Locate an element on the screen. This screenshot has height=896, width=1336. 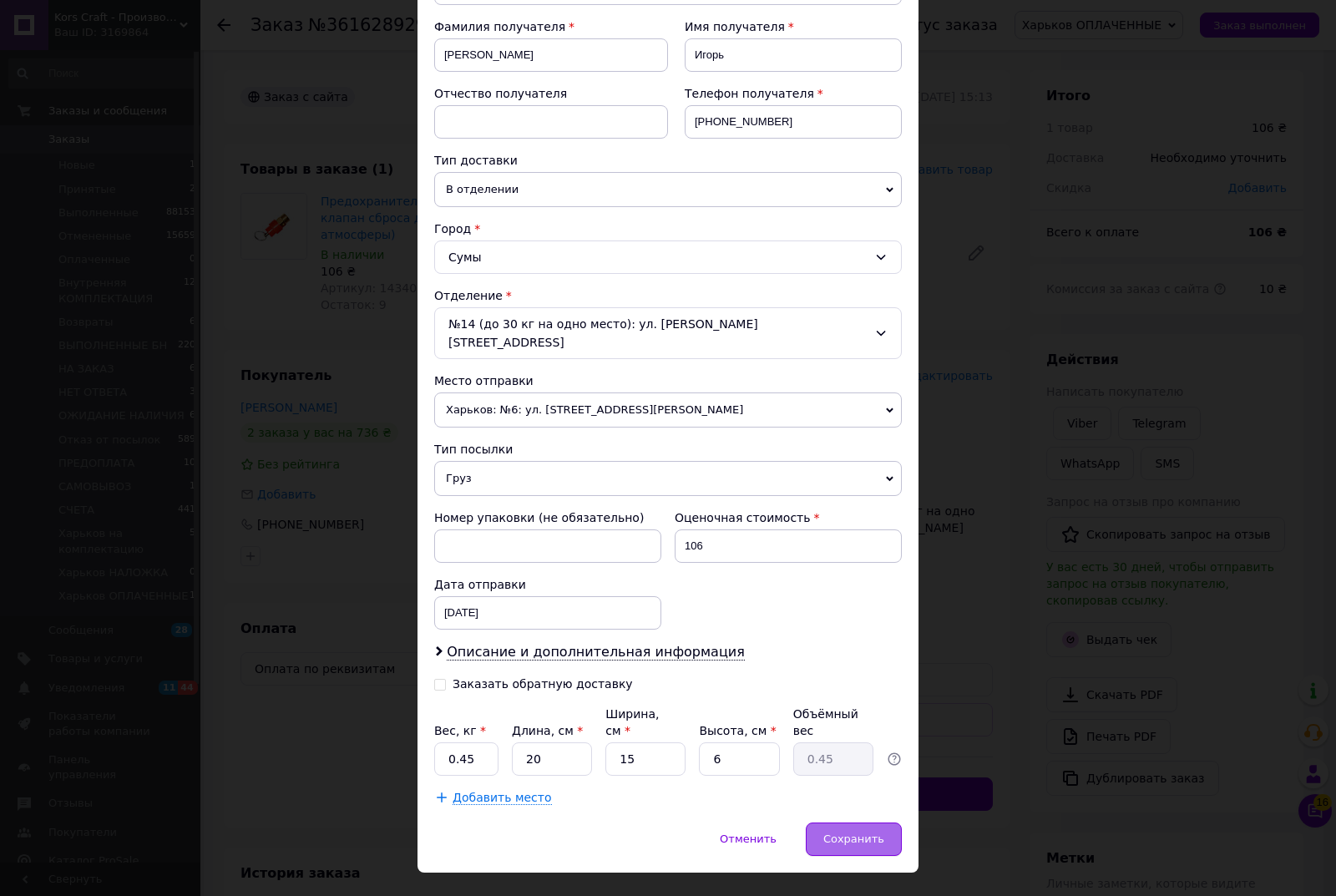
span: Место отправки is located at coordinates (483, 381).